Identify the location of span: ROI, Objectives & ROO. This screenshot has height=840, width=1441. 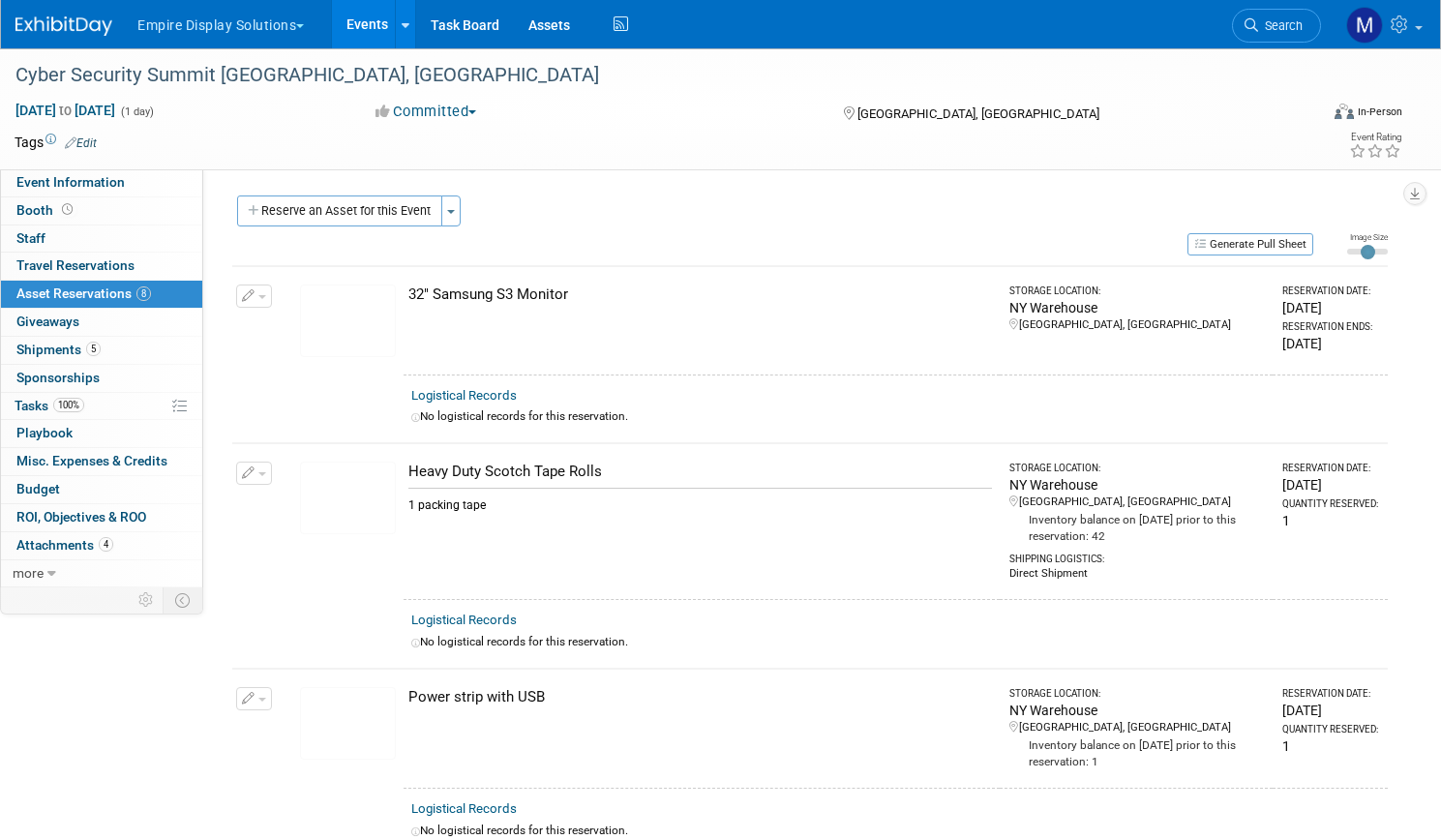
(81, 517).